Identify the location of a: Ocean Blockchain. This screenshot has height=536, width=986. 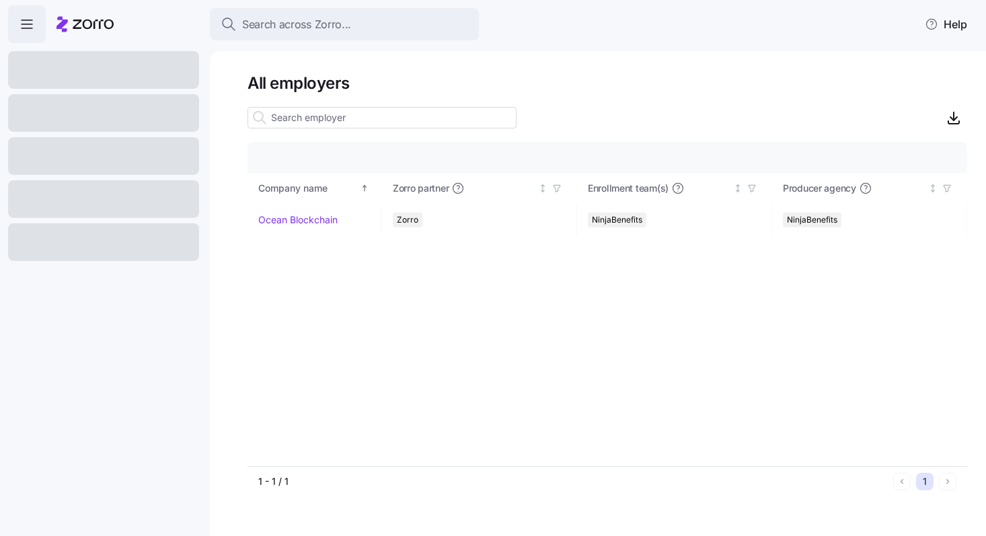
(298, 220).